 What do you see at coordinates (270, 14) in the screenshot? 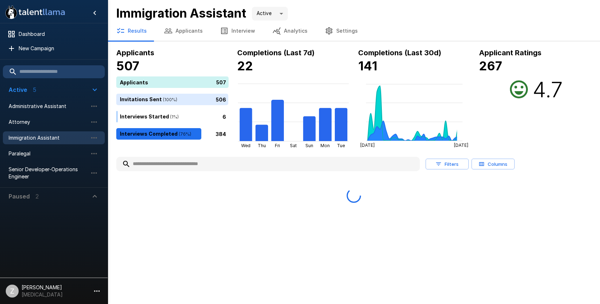
I see `div: Active` at bounding box center [270, 14].